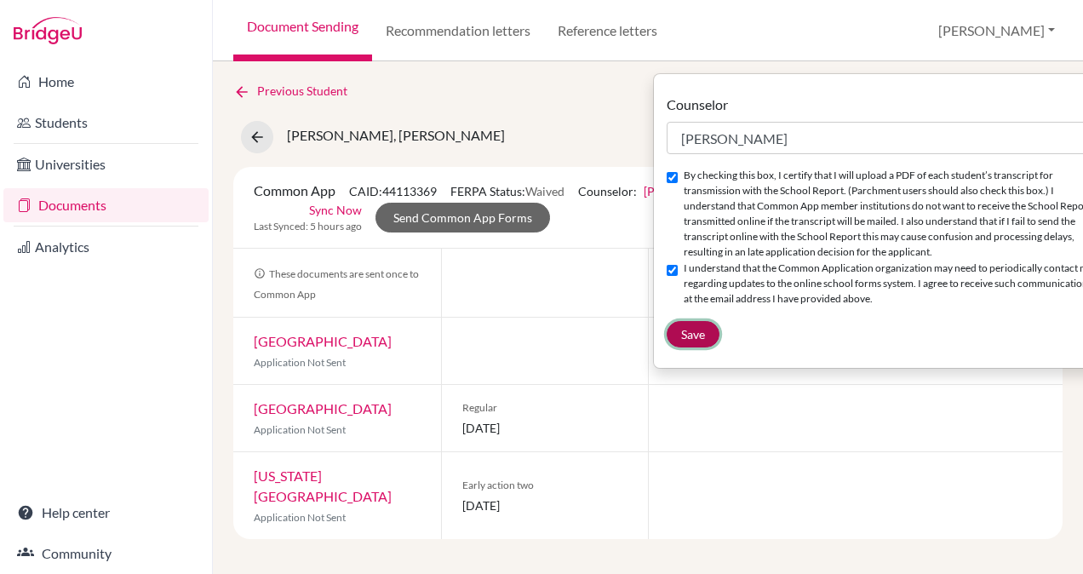  I want to click on span: These documents are sent once to Common App, so click(336, 283).